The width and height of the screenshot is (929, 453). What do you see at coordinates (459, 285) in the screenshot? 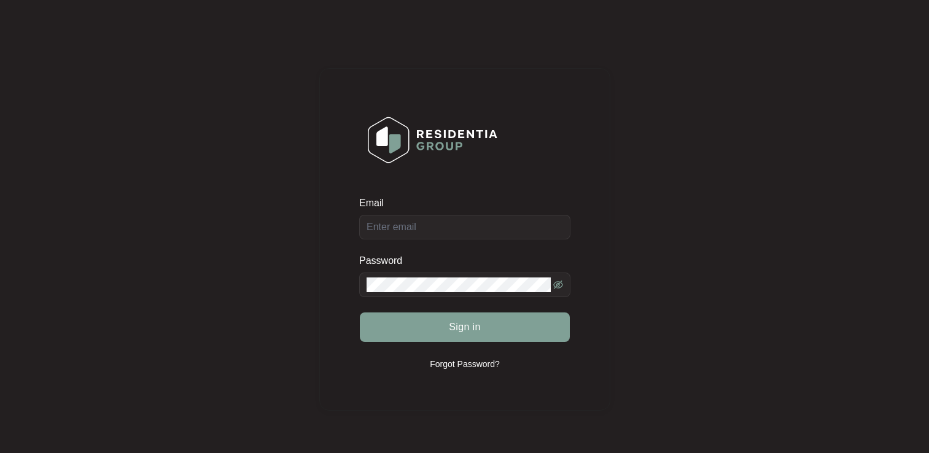
I see `input: Password` at bounding box center [459, 285].